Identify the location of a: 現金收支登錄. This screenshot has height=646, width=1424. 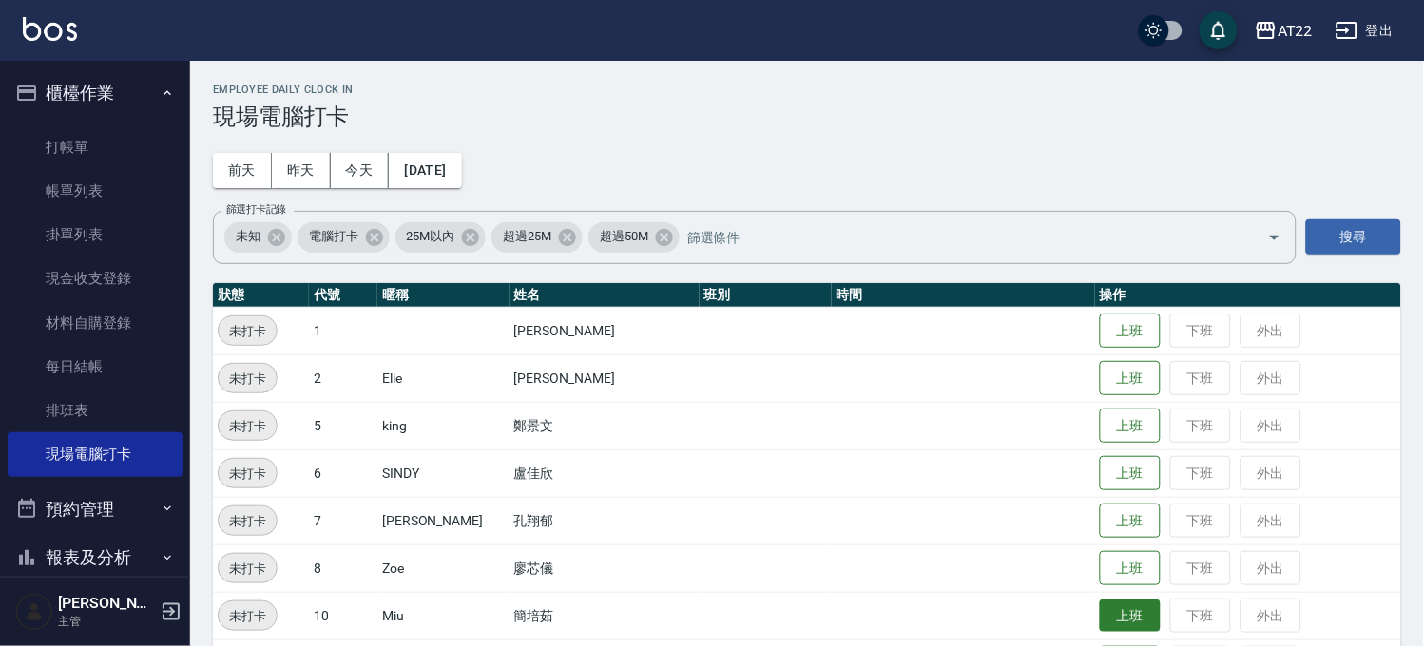
(95, 278).